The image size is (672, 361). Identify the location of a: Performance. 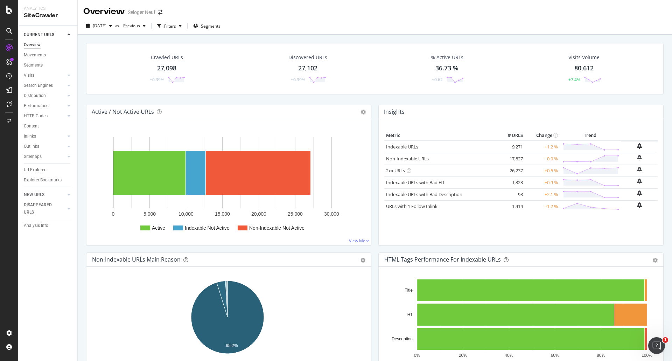
(44, 106).